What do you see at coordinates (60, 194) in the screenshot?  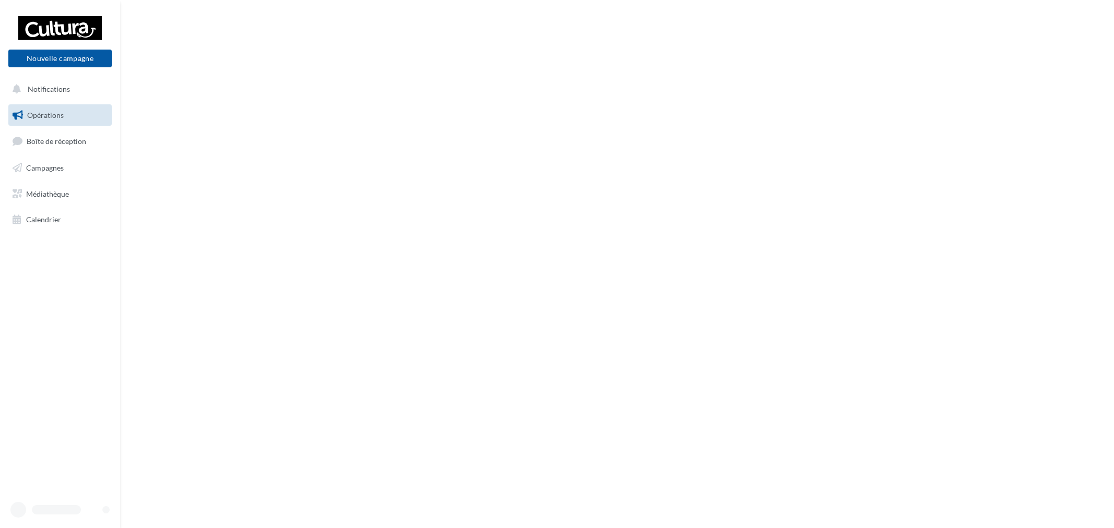 I see `a: Médiathèque` at bounding box center [60, 194].